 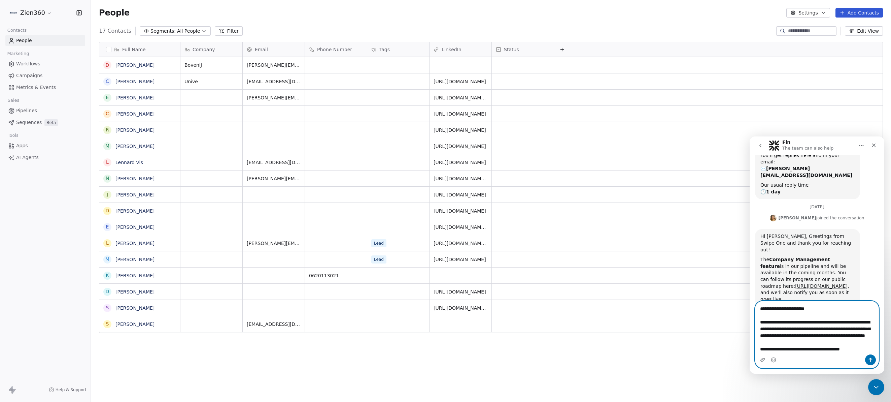 I want to click on span: Pipelines, so click(x=27, y=110).